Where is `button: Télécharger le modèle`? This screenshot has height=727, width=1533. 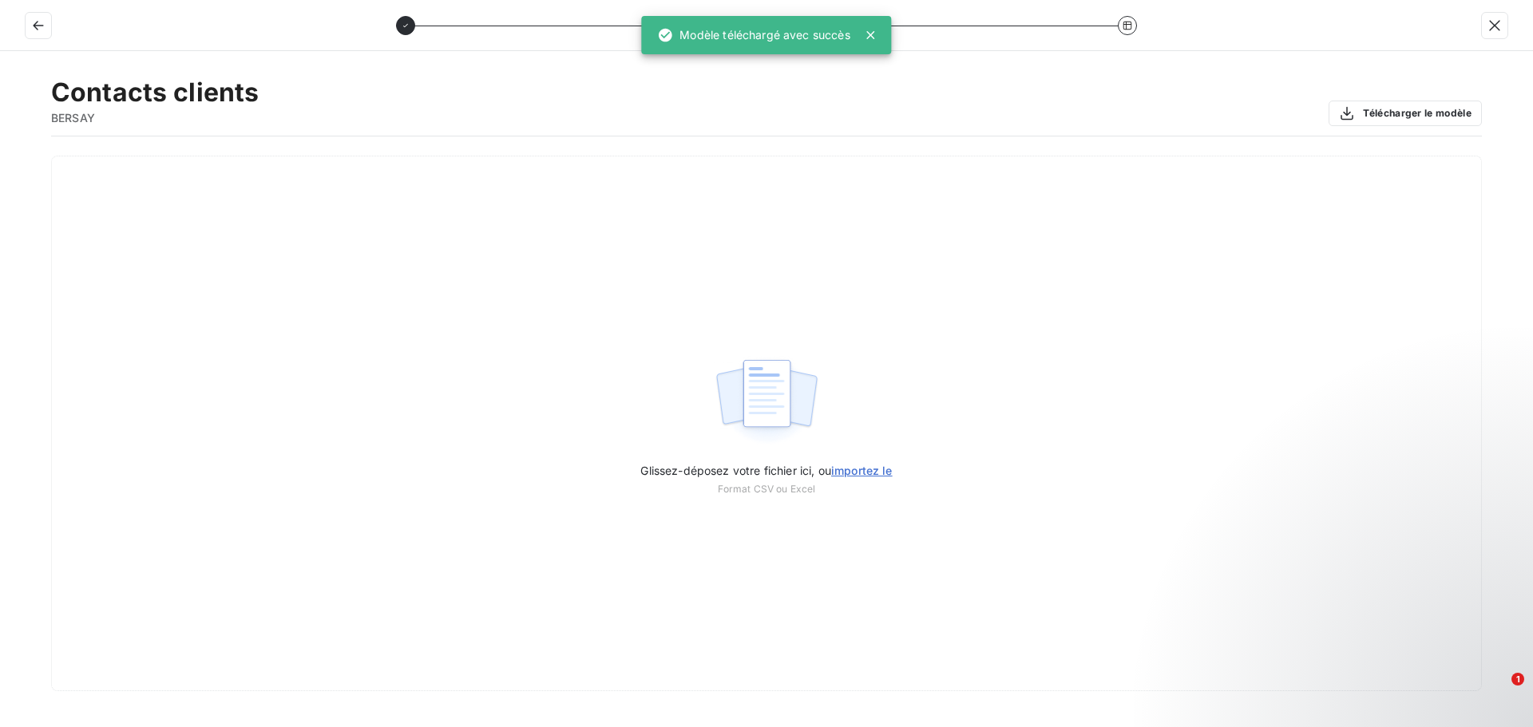 button: Télécharger le modèle is located at coordinates (1405, 113).